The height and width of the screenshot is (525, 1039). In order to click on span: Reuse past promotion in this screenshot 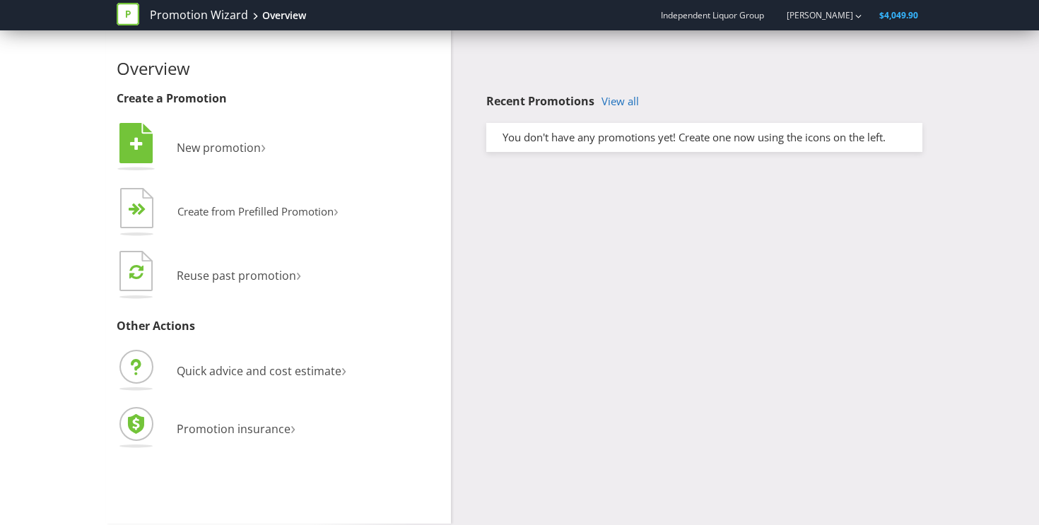, I will do `click(236, 276)`.